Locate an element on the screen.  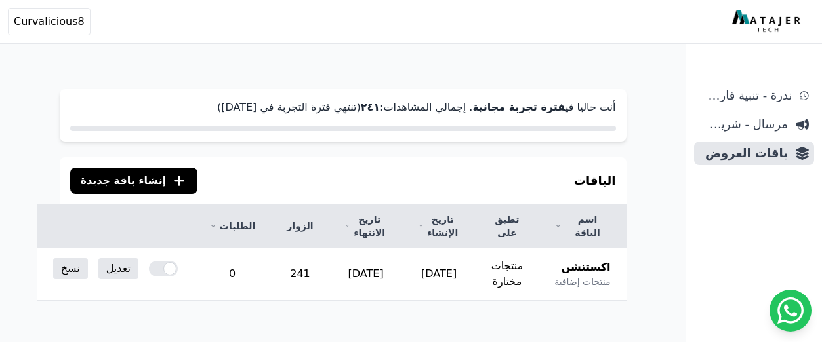
strong: ٢٤١ is located at coordinates (370, 107).